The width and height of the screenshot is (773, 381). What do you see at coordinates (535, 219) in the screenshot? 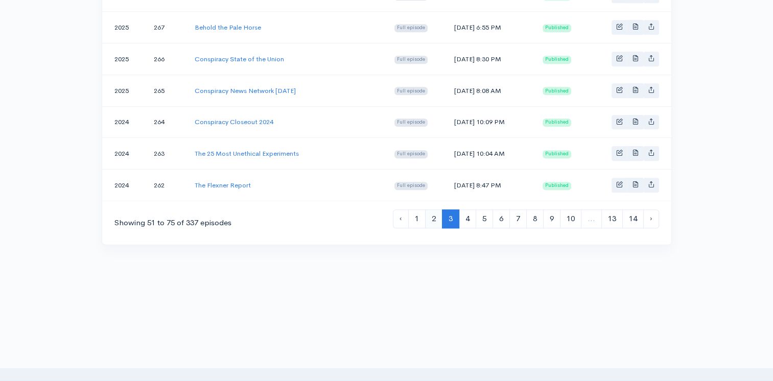
I see `a: 8` at bounding box center [535, 219].